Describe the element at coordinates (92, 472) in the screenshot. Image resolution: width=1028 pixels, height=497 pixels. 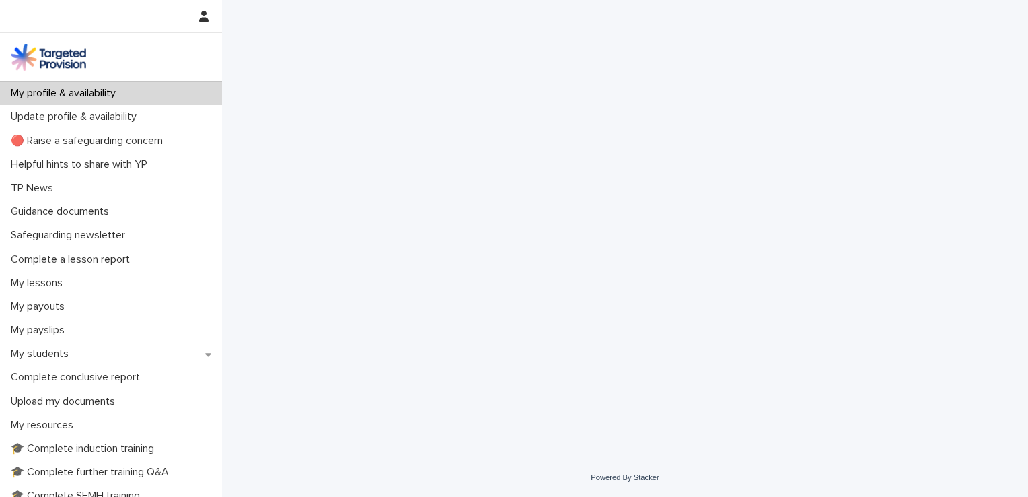
I see `p: 🎓 Complete further training Q&A` at that location.